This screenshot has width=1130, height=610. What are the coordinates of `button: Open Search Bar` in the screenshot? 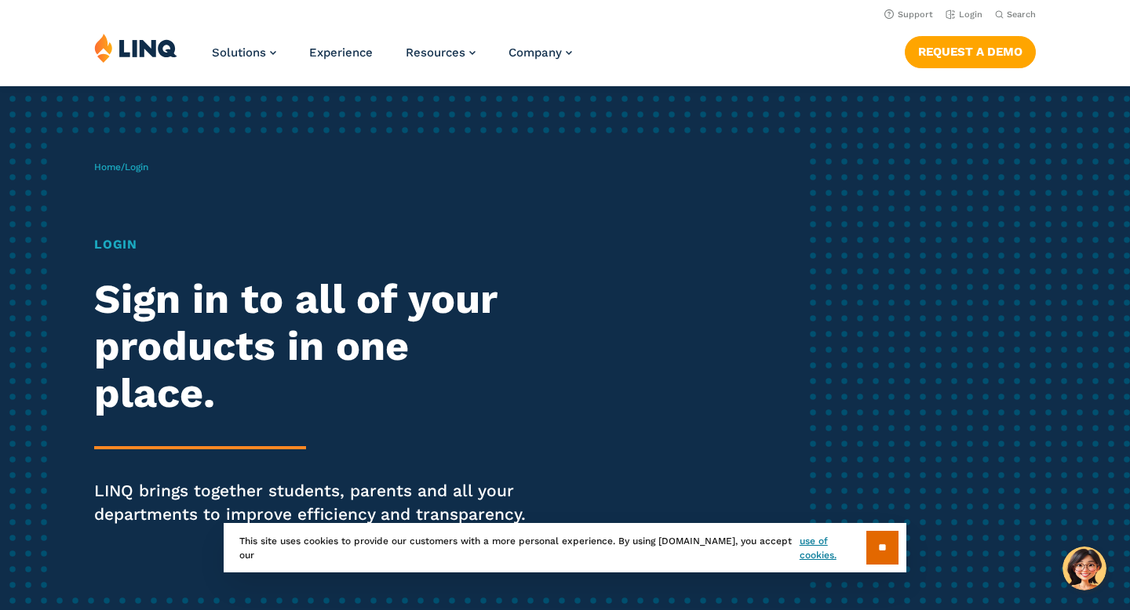 It's located at (1015, 14).